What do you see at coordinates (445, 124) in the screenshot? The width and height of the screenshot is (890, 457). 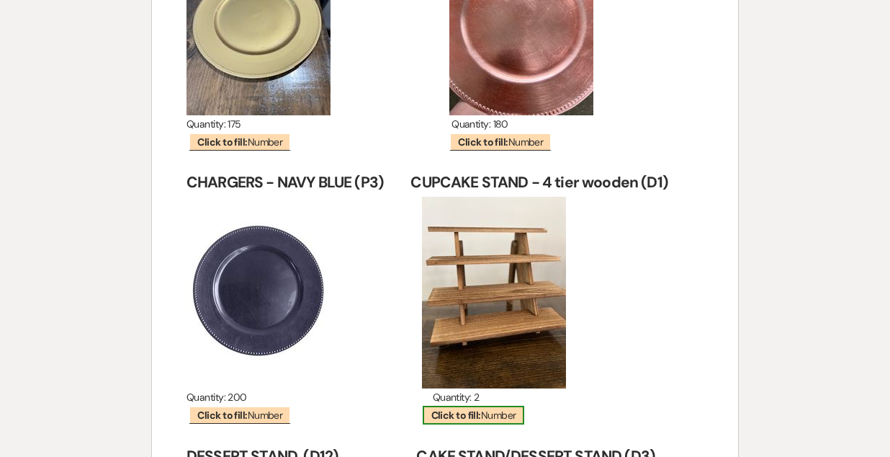 I see `p: Quantity: 175 Quantity: 180` at bounding box center [445, 124].